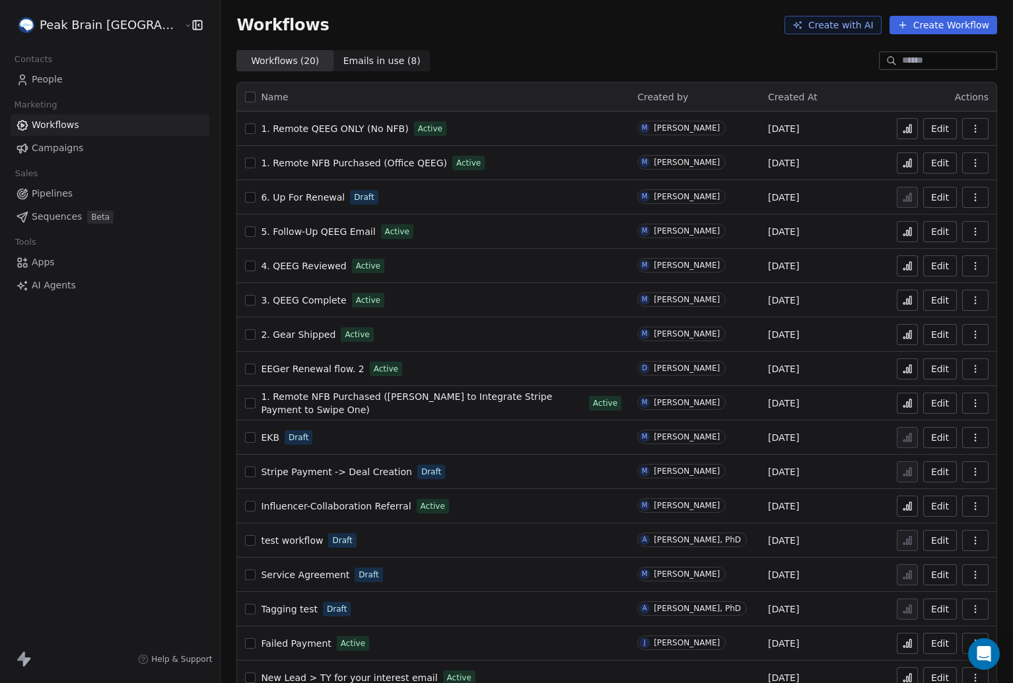 This screenshot has width=1013, height=683. I want to click on span: Actions, so click(971, 97).